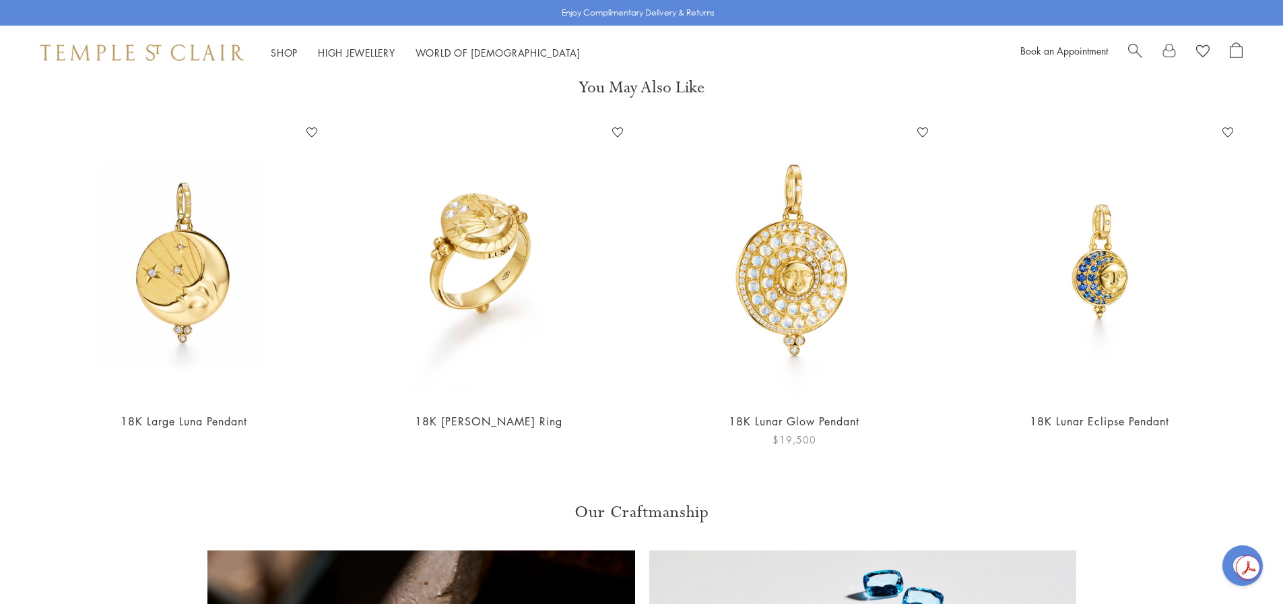 This screenshot has height=604, width=1283. I want to click on img: 18K Luna Ring, so click(488, 261).